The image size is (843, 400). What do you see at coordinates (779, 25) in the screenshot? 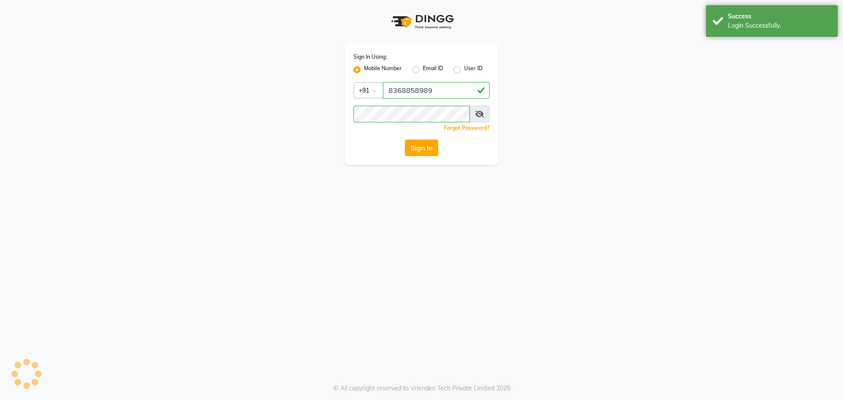
I see `div: Login Successfully.` at bounding box center [779, 25].